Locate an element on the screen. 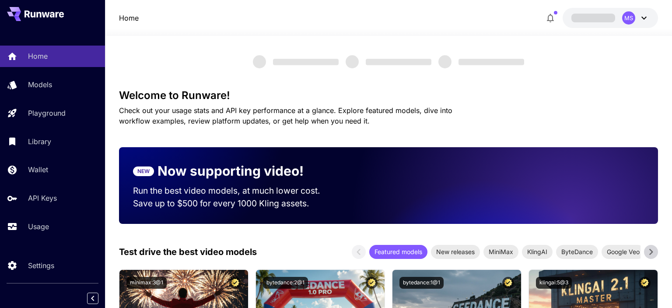 This screenshot has width=672, height=308. p: NEW is located at coordinates (144, 171).